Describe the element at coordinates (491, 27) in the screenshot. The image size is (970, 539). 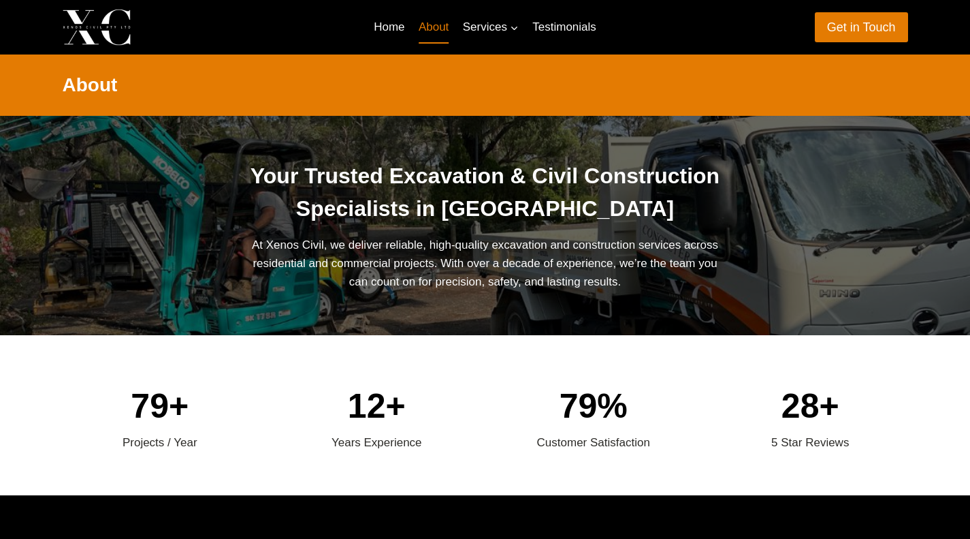
I see `span: Services` at that location.